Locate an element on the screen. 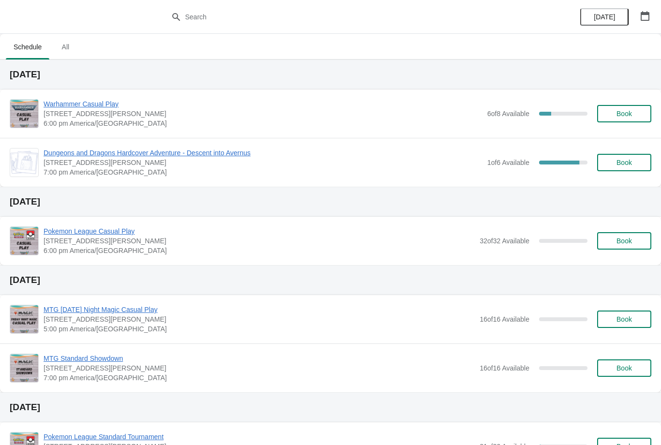 The image size is (661, 445). img: MTG Friday Night Magic Casual Play | 2040 Louetta Rd Ste I Spring, TX 77388 | 5:00 pm America/Chi... is located at coordinates (24, 319).